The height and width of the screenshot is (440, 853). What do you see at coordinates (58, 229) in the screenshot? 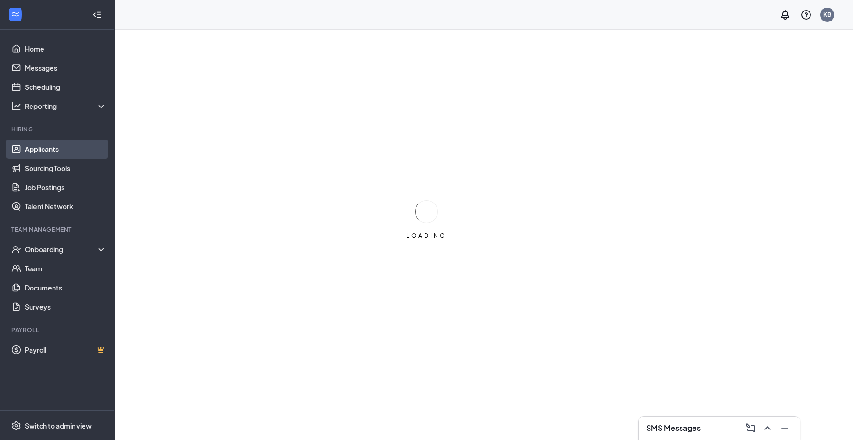
I see `div: Team Management` at bounding box center [58, 229].